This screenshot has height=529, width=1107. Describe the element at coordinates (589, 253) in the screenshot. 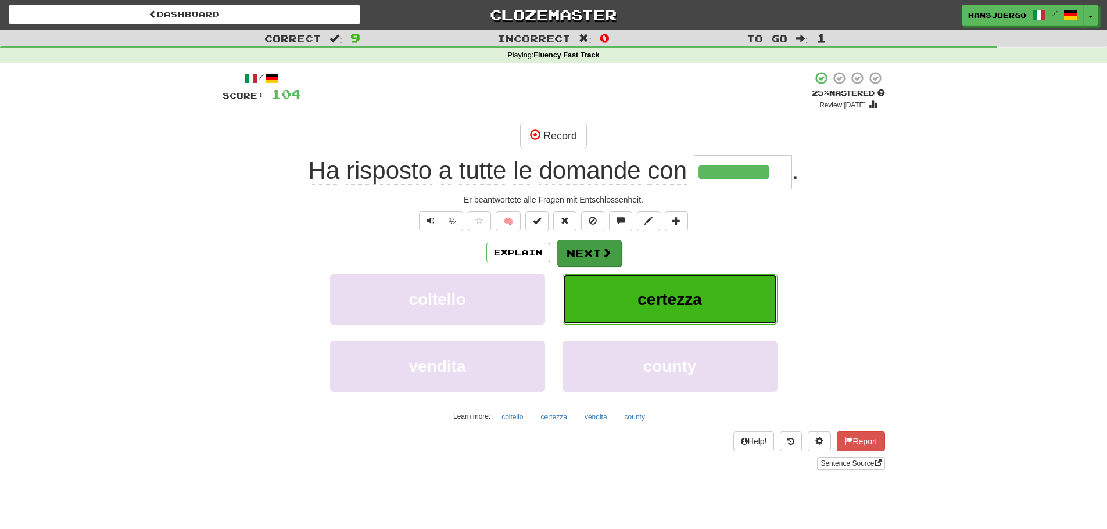

I see `button: Next` at that location.